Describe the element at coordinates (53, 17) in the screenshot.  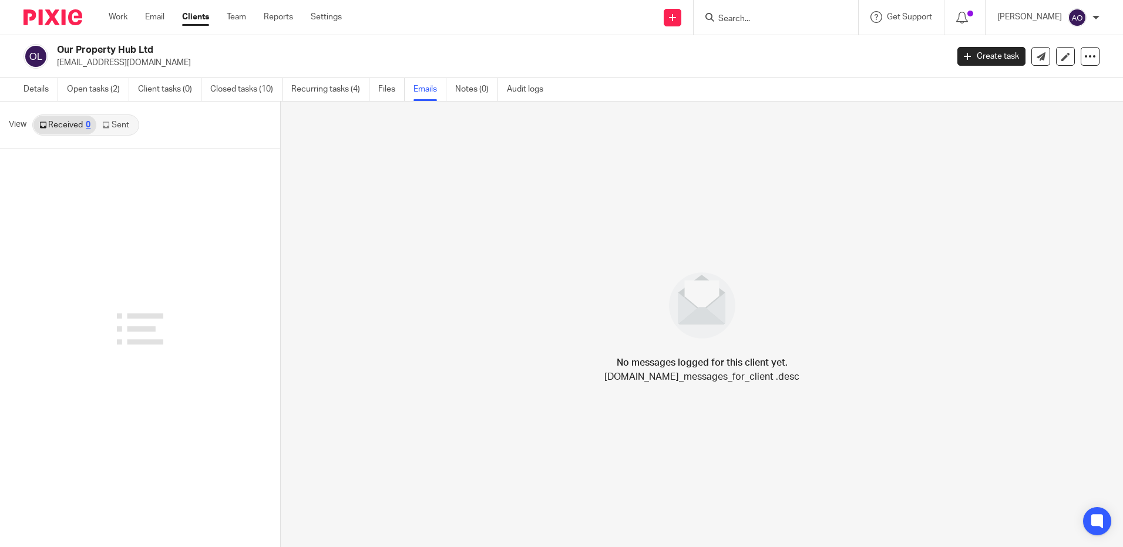
I see `img: Pixie` at that location.